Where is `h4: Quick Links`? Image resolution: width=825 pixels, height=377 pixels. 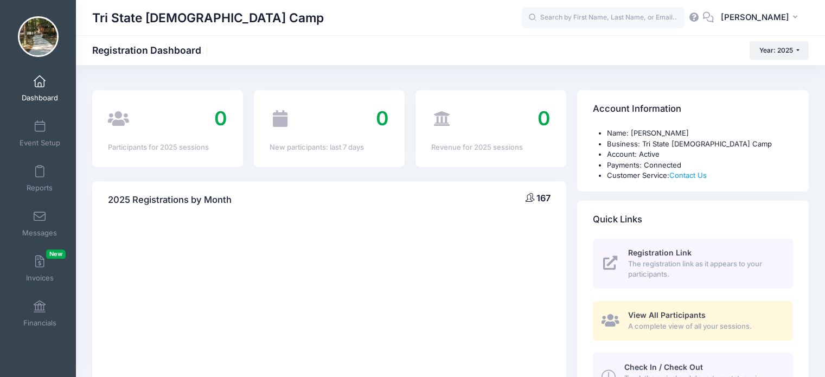 h4: Quick Links is located at coordinates (617, 219).